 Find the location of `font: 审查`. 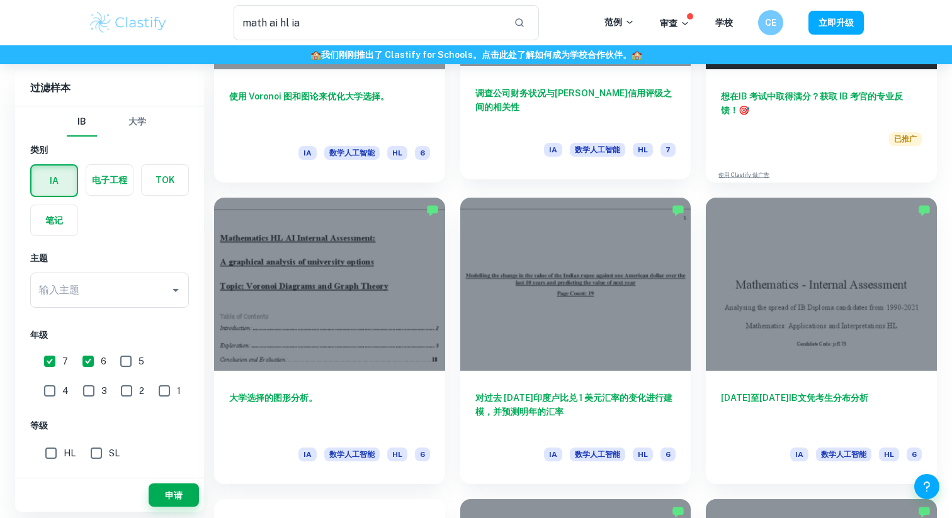

font: 审查 is located at coordinates (668, 23).